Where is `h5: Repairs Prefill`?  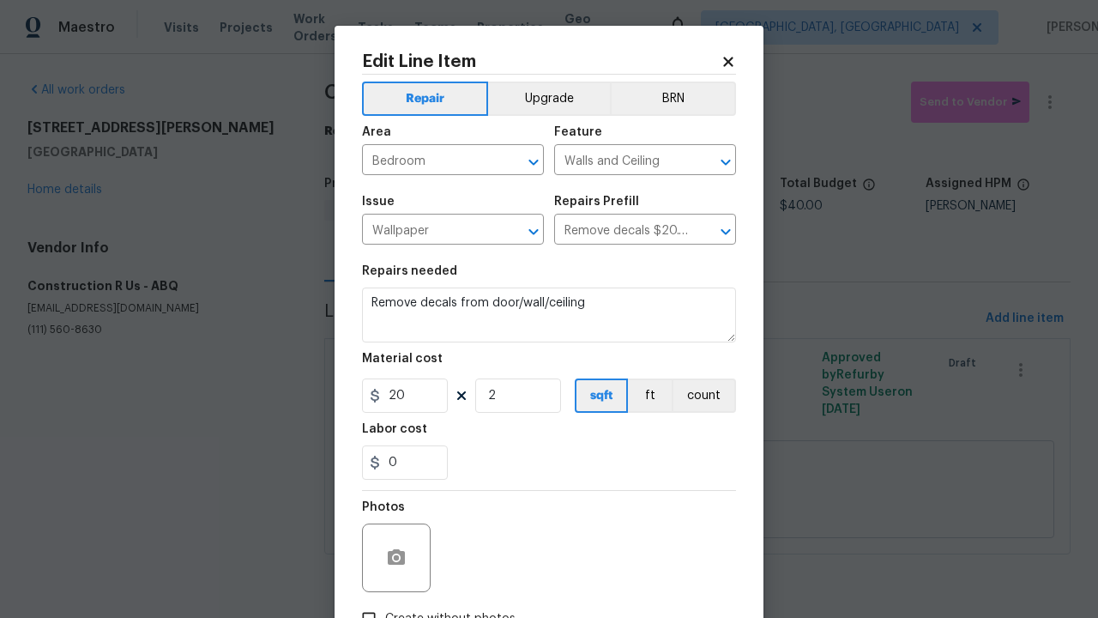 h5: Repairs Prefill is located at coordinates (596, 202).